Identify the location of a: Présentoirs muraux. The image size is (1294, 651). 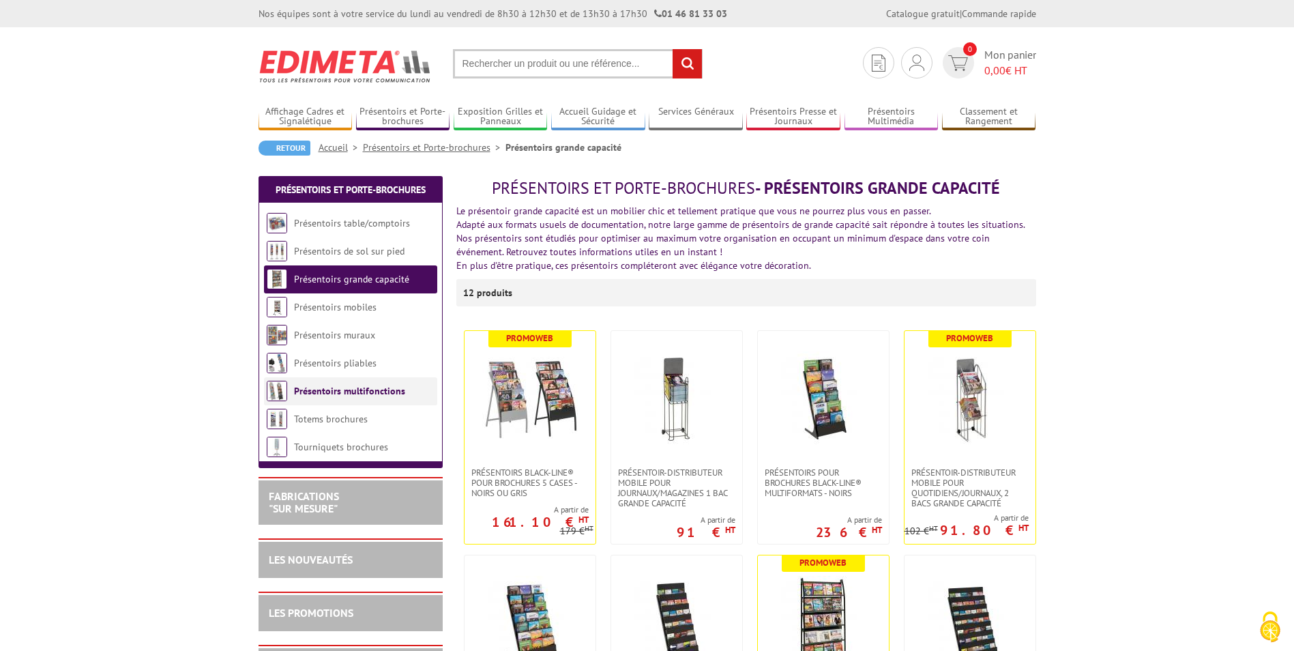
(334, 335).